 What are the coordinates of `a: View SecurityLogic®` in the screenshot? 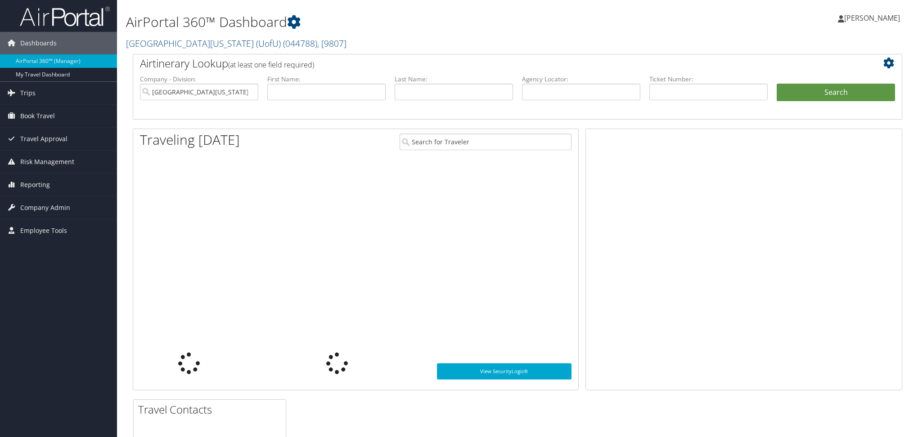 It's located at (504, 372).